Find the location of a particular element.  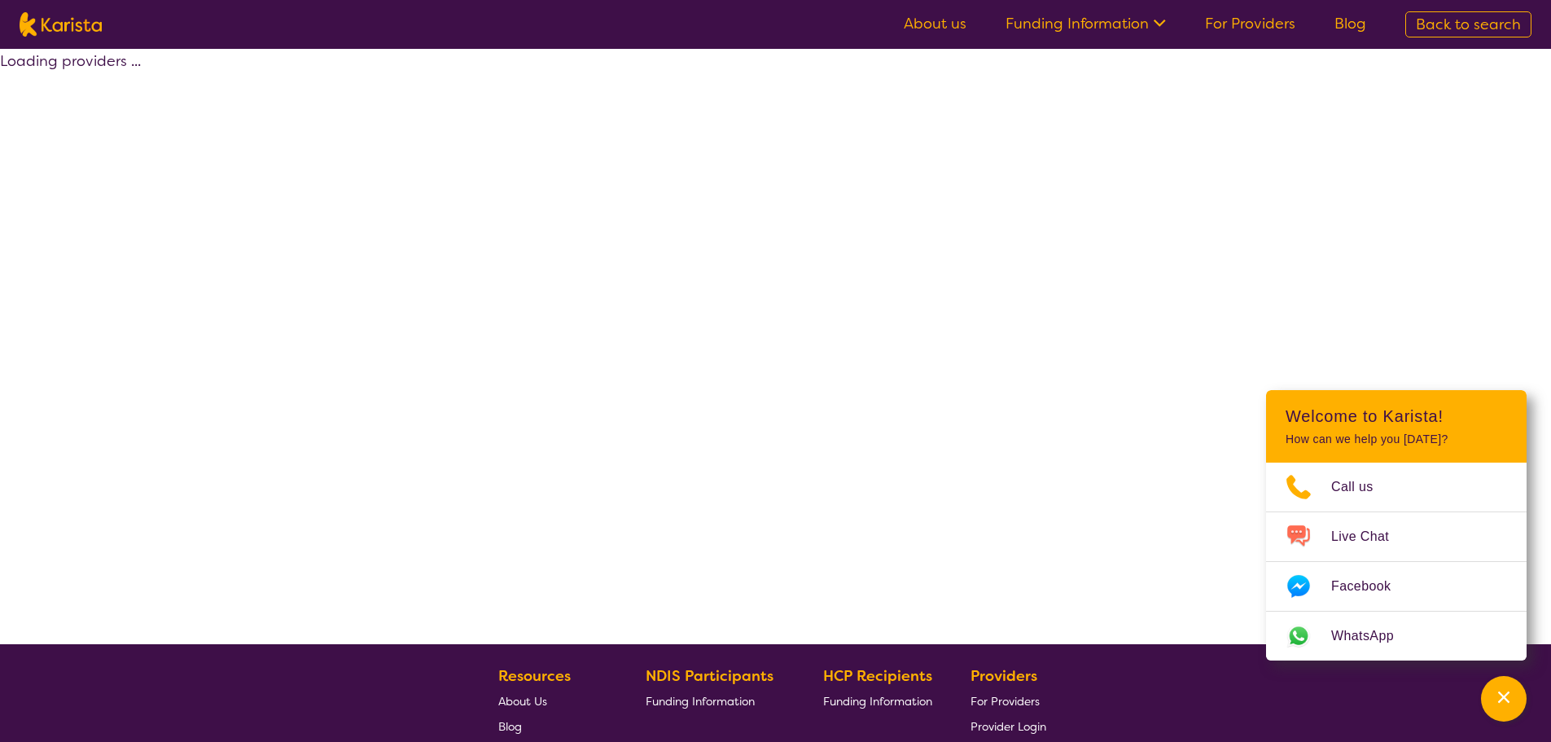

div: Channel Menu is located at coordinates (1396, 525).